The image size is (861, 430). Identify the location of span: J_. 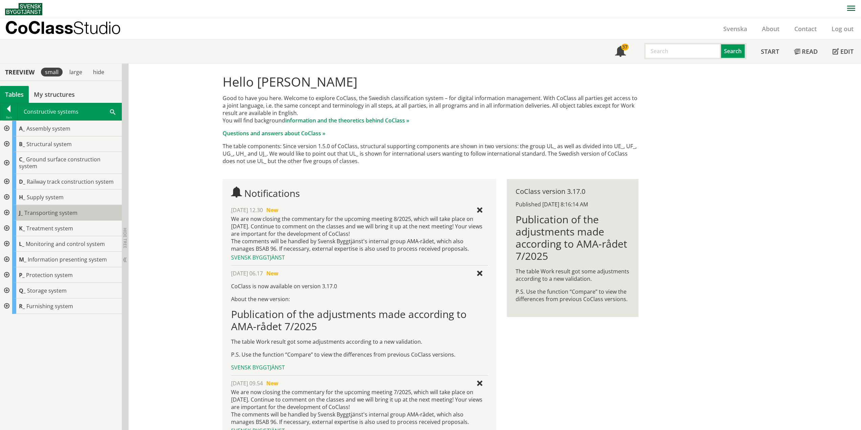
(21, 213).